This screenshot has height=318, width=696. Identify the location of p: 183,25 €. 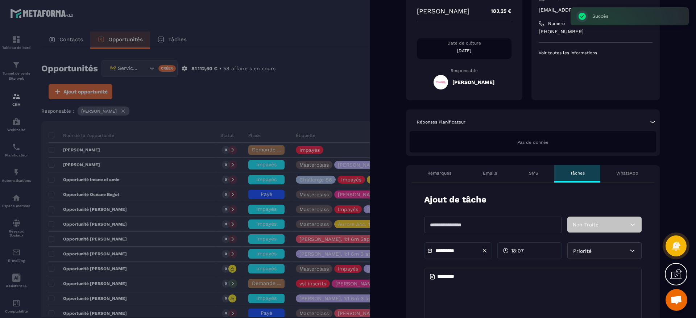
(497, 11).